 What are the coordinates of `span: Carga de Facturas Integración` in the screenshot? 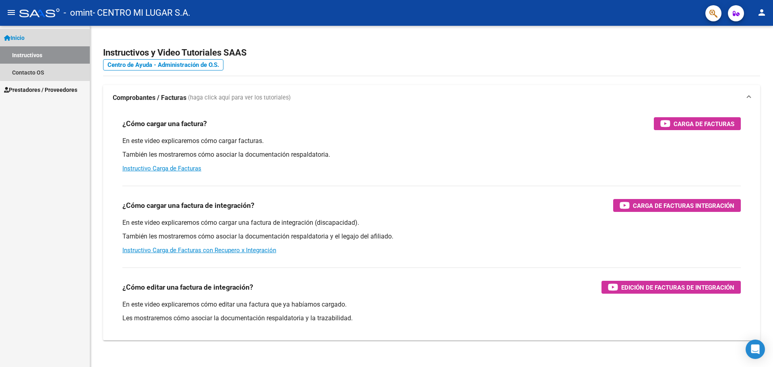 It's located at (683, 205).